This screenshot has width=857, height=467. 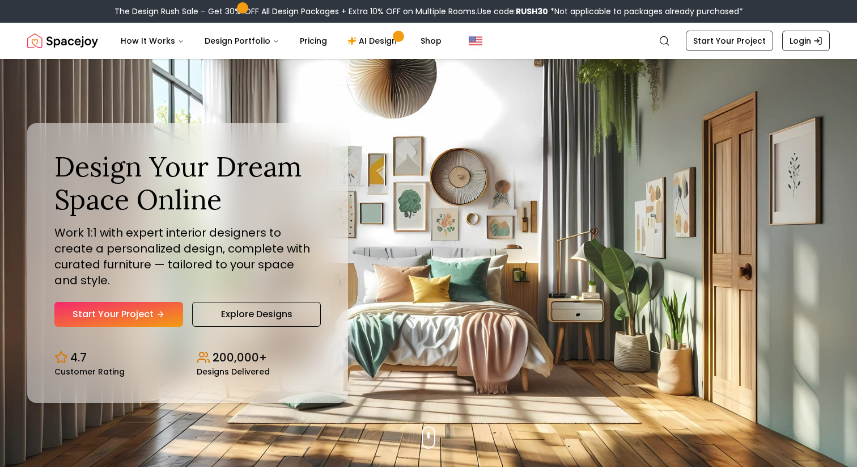 I want to click on span: Use code:, so click(x=513, y=11).